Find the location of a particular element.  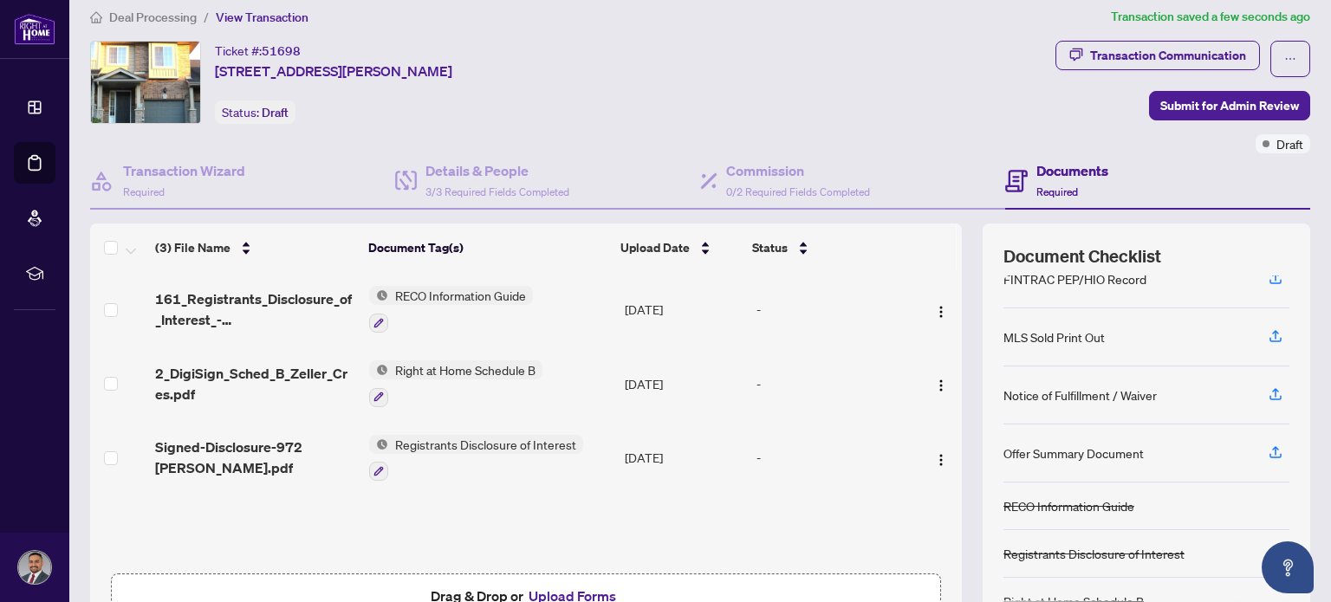

div: Offer Summary Document is located at coordinates (1073, 453).